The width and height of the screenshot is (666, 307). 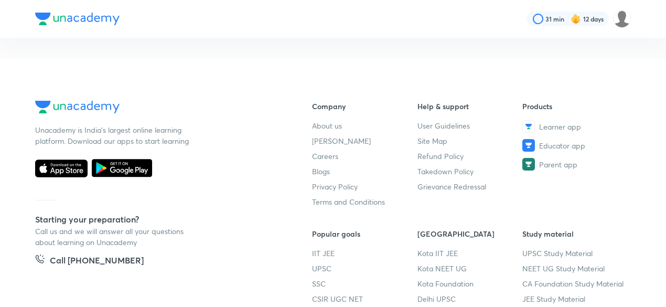 I want to click on a: Educator app, so click(x=575, y=145).